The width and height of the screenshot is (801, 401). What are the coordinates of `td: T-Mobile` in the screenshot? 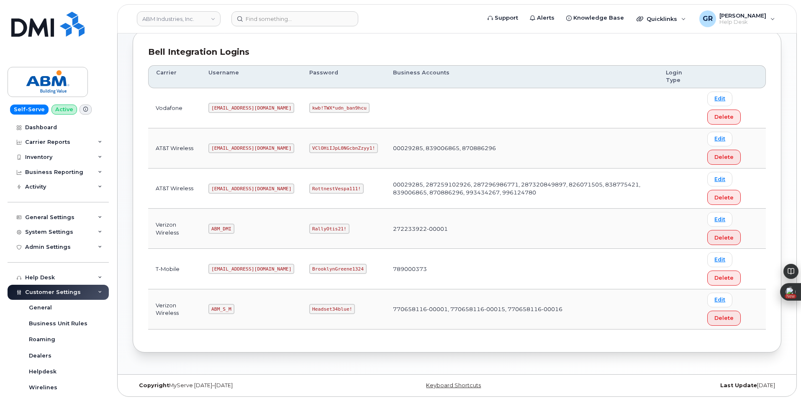 It's located at (174, 269).